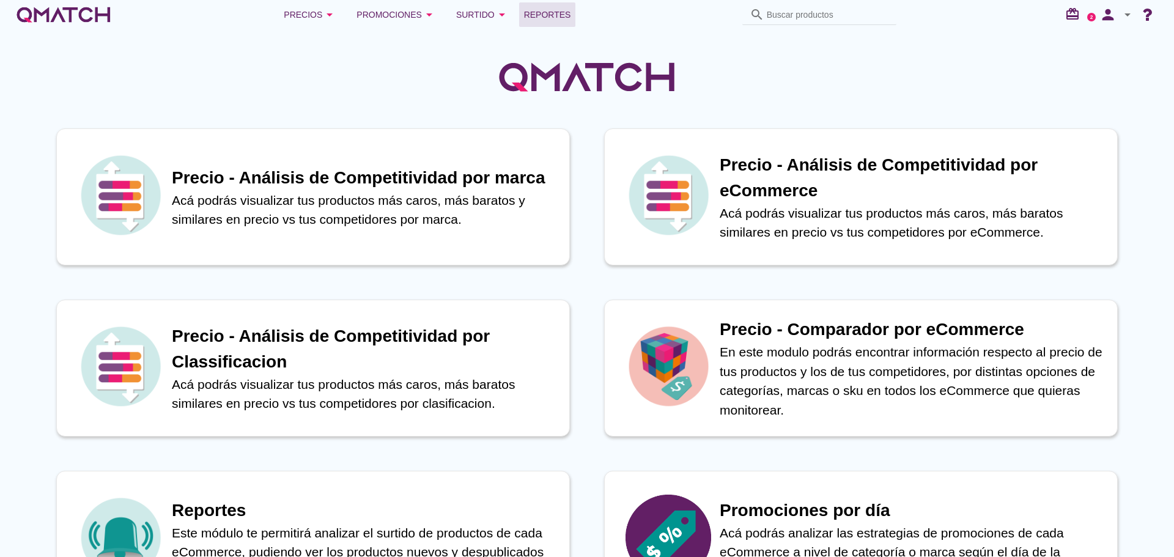 Image resolution: width=1174 pixels, height=557 pixels. Describe the element at coordinates (912, 381) in the screenshot. I see `p: En este modulo podrás encontrar información respecto al precio de tus productos y los de tus comp...` at that location.